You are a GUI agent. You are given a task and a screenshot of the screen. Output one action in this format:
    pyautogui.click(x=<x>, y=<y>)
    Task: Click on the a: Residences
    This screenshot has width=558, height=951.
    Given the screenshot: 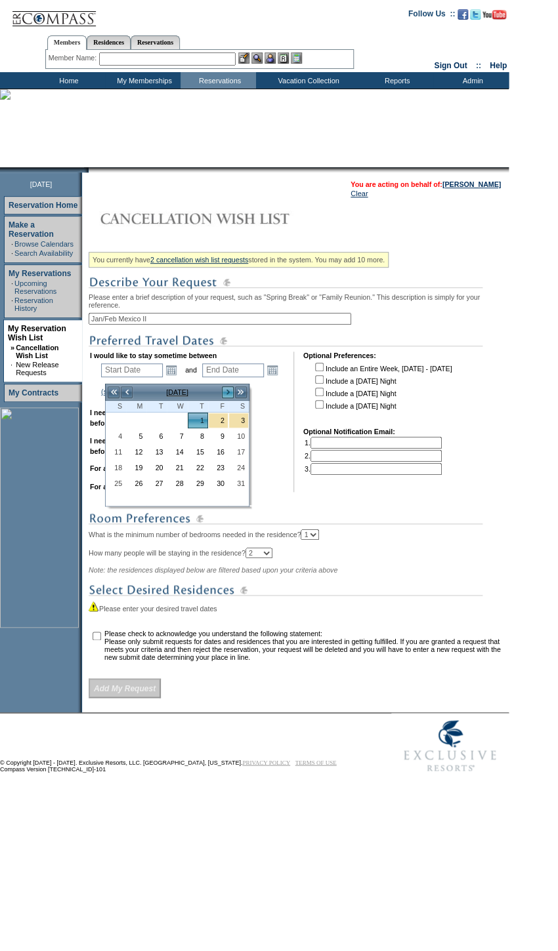 What is the action you would take?
    pyautogui.click(x=108, y=42)
    